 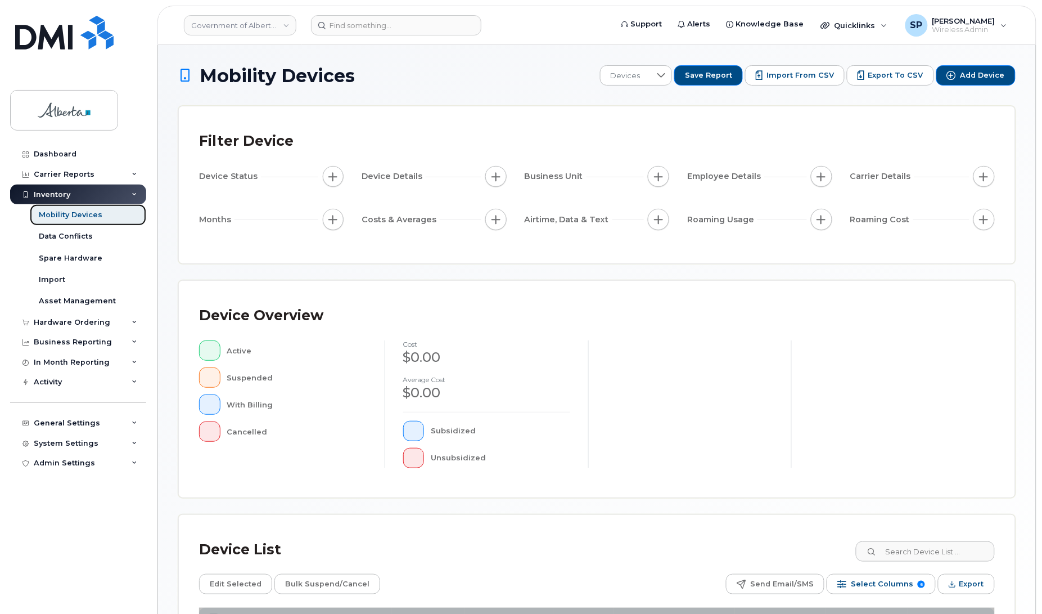 What do you see at coordinates (236, 584) in the screenshot?
I see `button: Edit Selected` at bounding box center [236, 584].